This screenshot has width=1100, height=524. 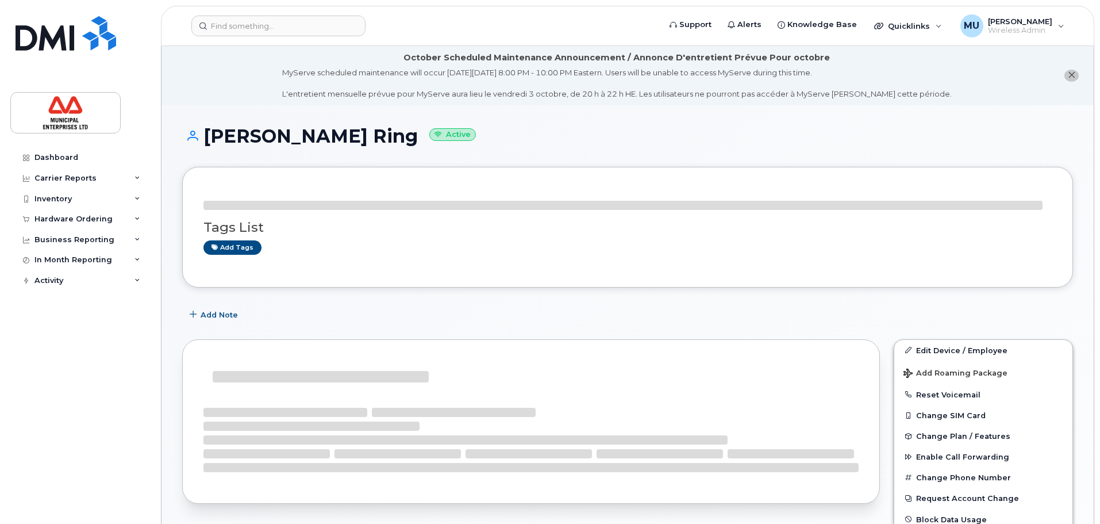 What do you see at coordinates (628, 227) in the screenshot?
I see `h3: Tags List` at bounding box center [628, 227].